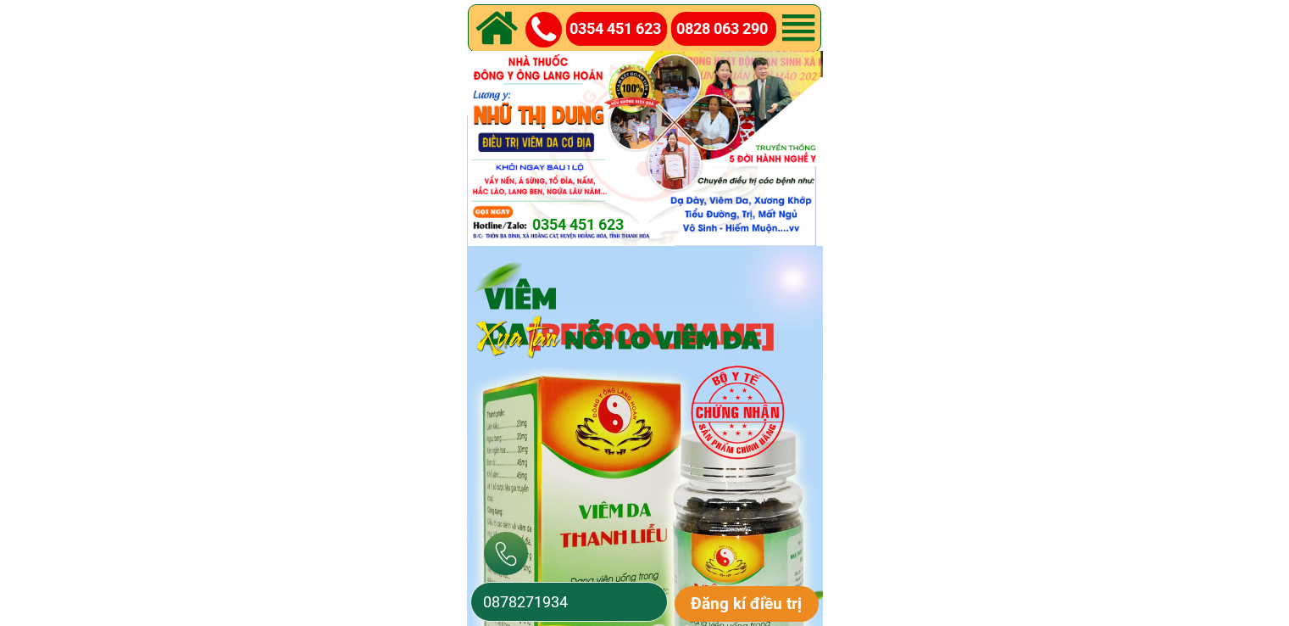  Describe the element at coordinates (664, 314) in the screenshot. I see `h3: VIÊM DA` at that location.